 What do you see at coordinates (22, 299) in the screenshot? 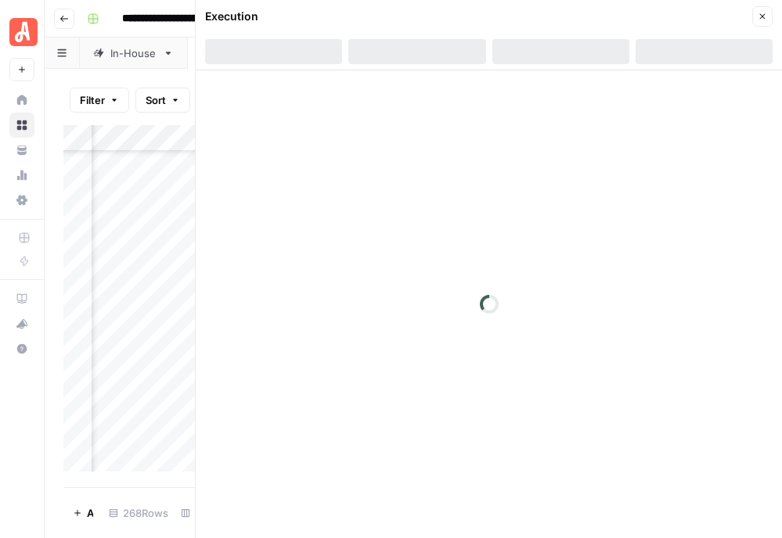
I see `a: AirOps Academy` at bounding box center [22, 299].